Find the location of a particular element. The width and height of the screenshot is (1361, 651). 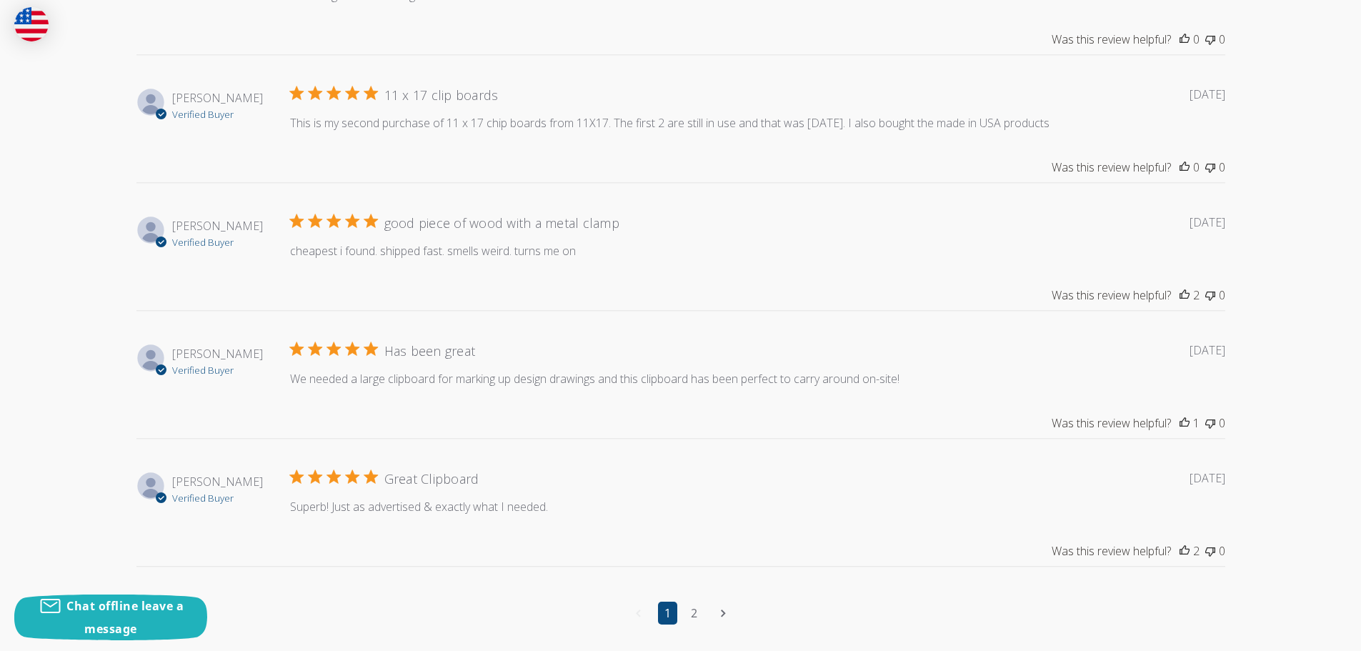

span: Howard S. is located at coordinates (217, 481).